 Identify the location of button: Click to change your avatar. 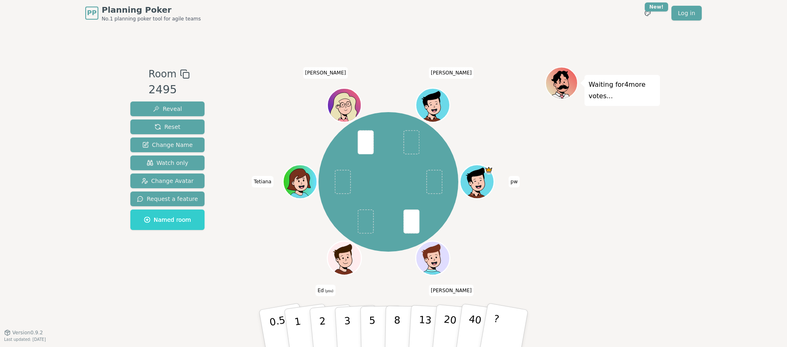
(344, 259).